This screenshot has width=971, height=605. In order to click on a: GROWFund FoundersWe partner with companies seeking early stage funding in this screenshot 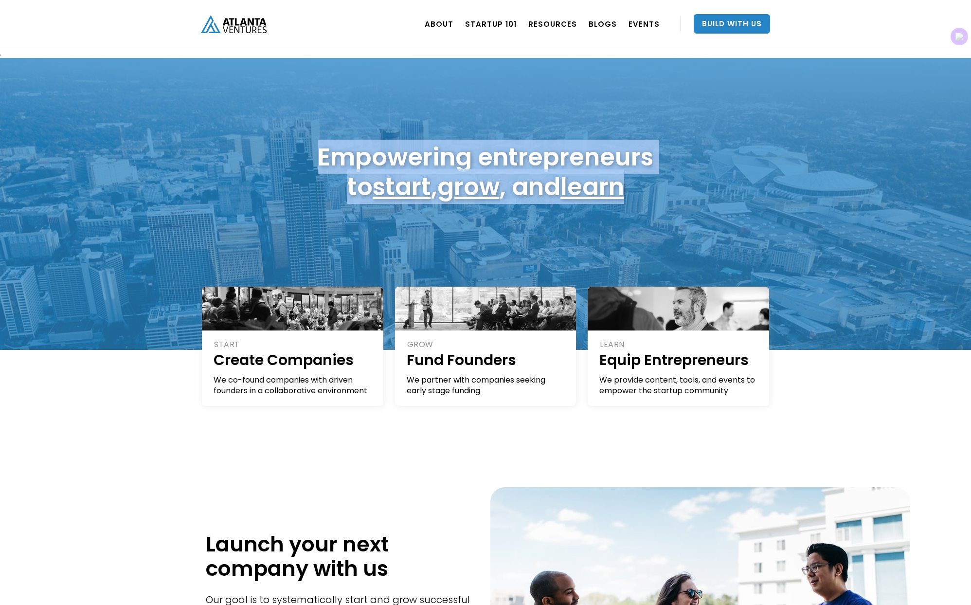, I will do `click(486, 346)`.